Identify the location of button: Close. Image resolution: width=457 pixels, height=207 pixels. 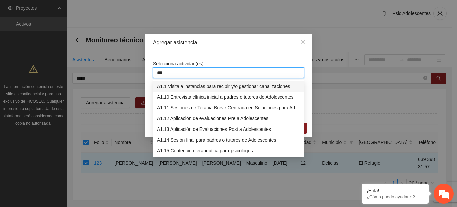
(303, 43).